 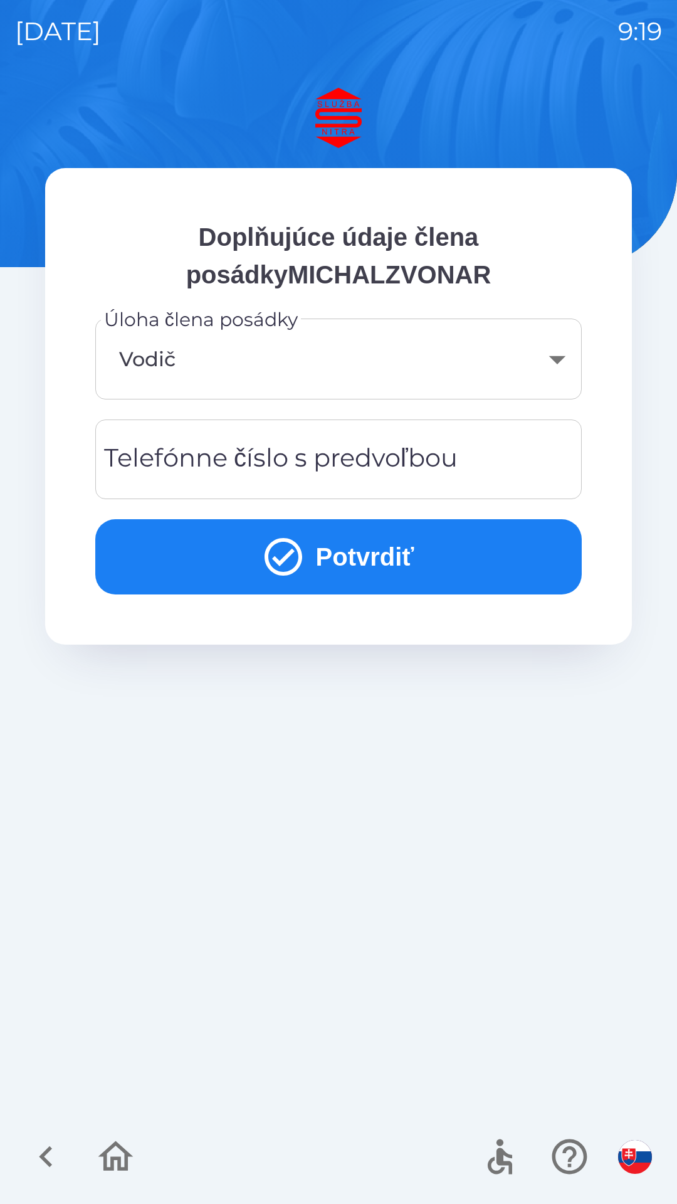 What do you see at coordinates (635, 1157) in the screenshot?
I see `img: sk flag` at bounding box center [635, 1157].